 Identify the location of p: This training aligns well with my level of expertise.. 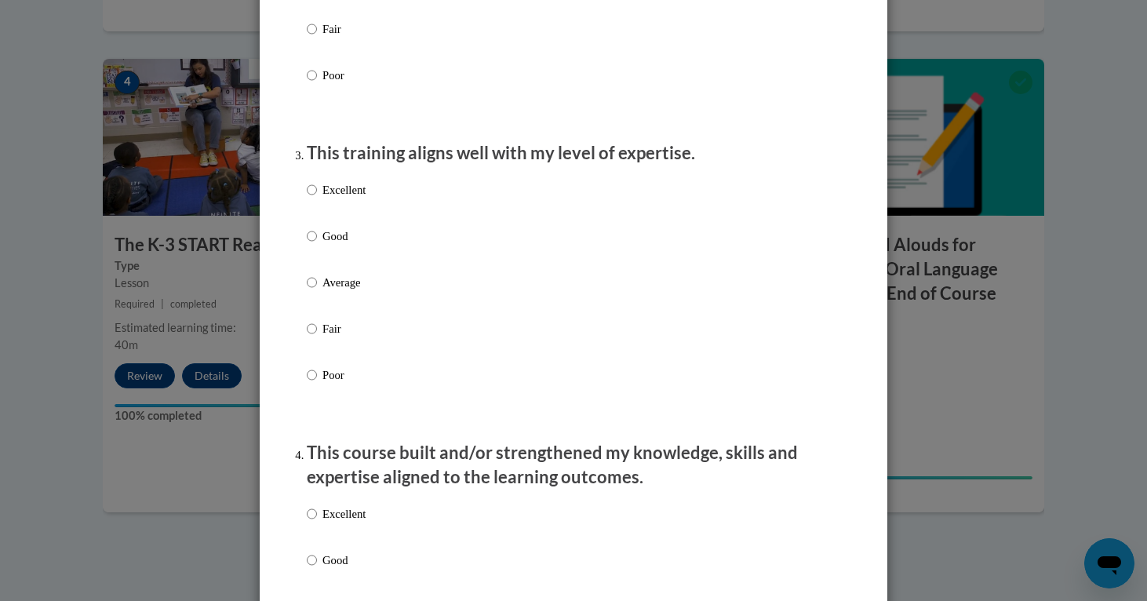
(574, 153).